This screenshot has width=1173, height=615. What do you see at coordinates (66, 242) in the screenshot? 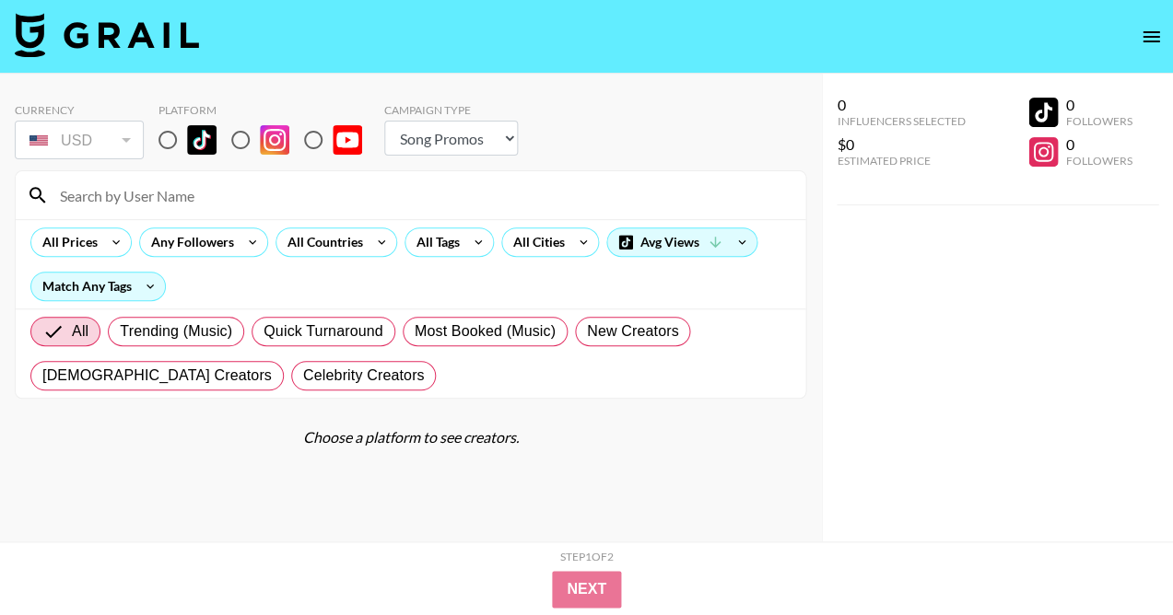
I see `div: All Prices` at bounding box center [66, 242].